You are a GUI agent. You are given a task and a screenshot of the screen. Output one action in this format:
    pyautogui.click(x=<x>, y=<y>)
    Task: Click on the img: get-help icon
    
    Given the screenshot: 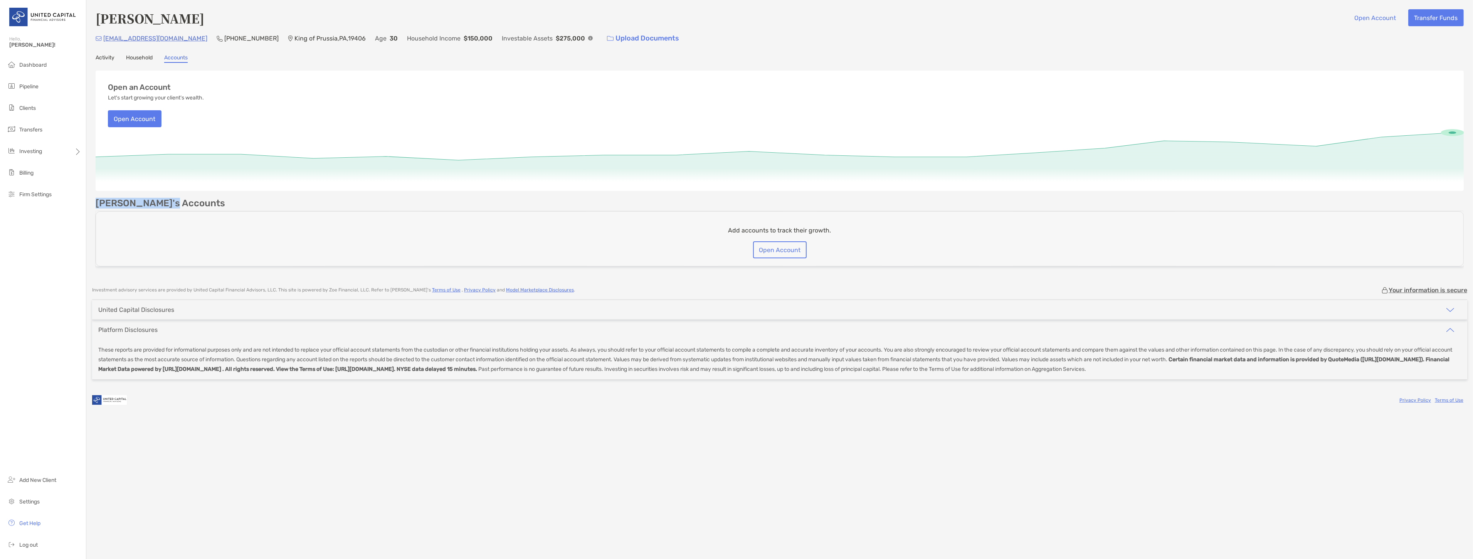 What is the action you would take?
    pyautogui.click(x=12, y=523)
    